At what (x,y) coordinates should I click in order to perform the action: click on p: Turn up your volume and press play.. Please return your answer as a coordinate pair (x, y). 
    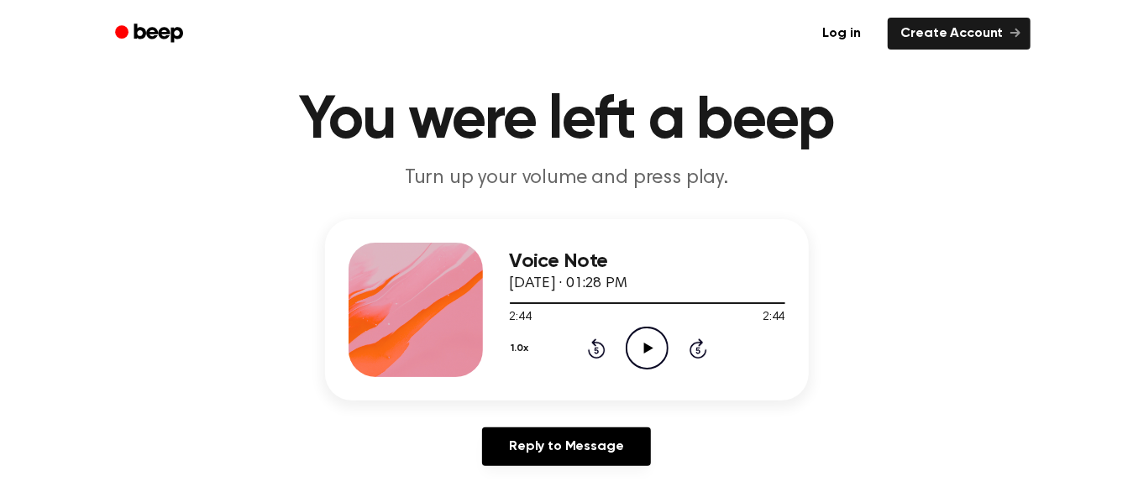
    Looking at the image, I should click on (567, 178).